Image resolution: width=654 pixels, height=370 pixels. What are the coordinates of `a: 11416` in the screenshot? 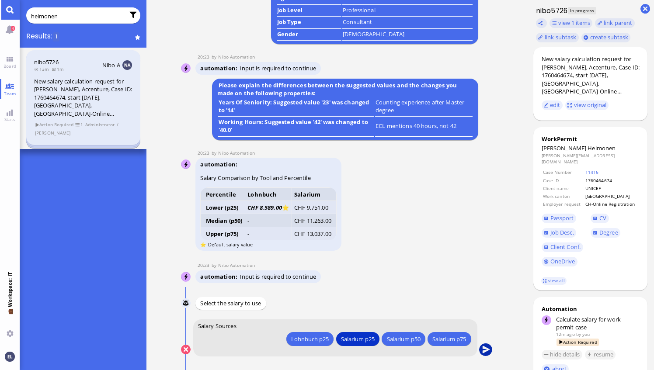 It's located at (592, 172).